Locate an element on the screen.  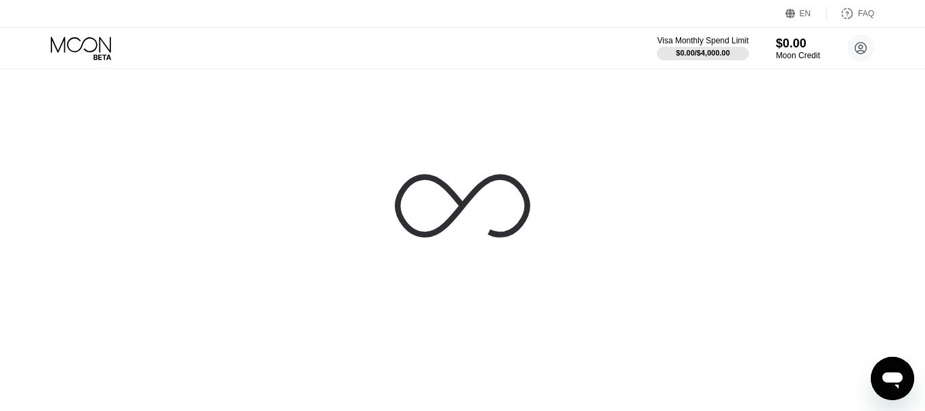
div: $0.00 / $4,000.00 is located at coordinates (703, 53).